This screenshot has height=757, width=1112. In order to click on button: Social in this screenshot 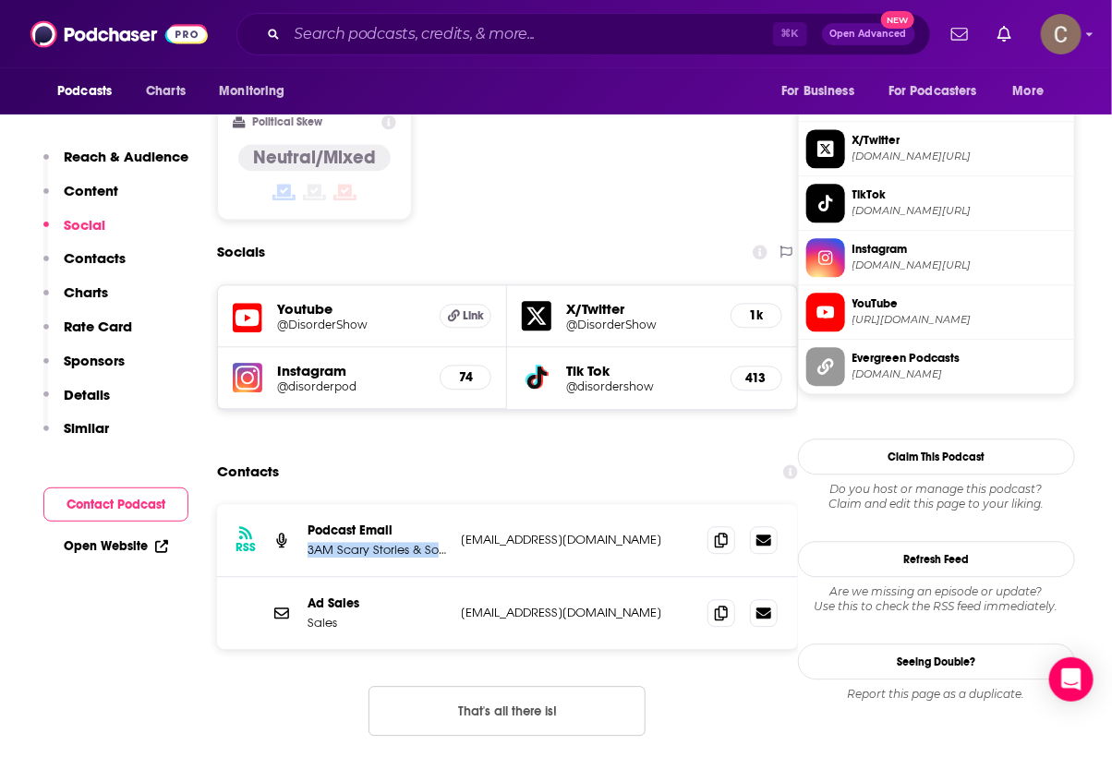, I will do `click(74, 233)`.